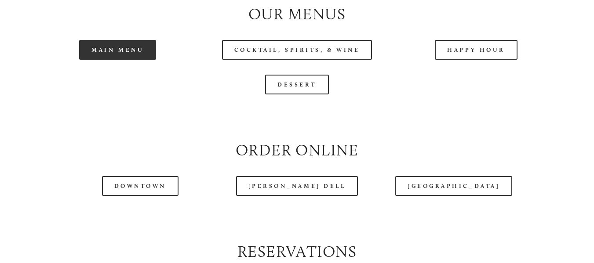 The height and width of the screenshot is (263, 594). What do you see at coordinates (297, 252) in the screenshot?
I see `h2: Reservations` at bounding box center [297, 252].